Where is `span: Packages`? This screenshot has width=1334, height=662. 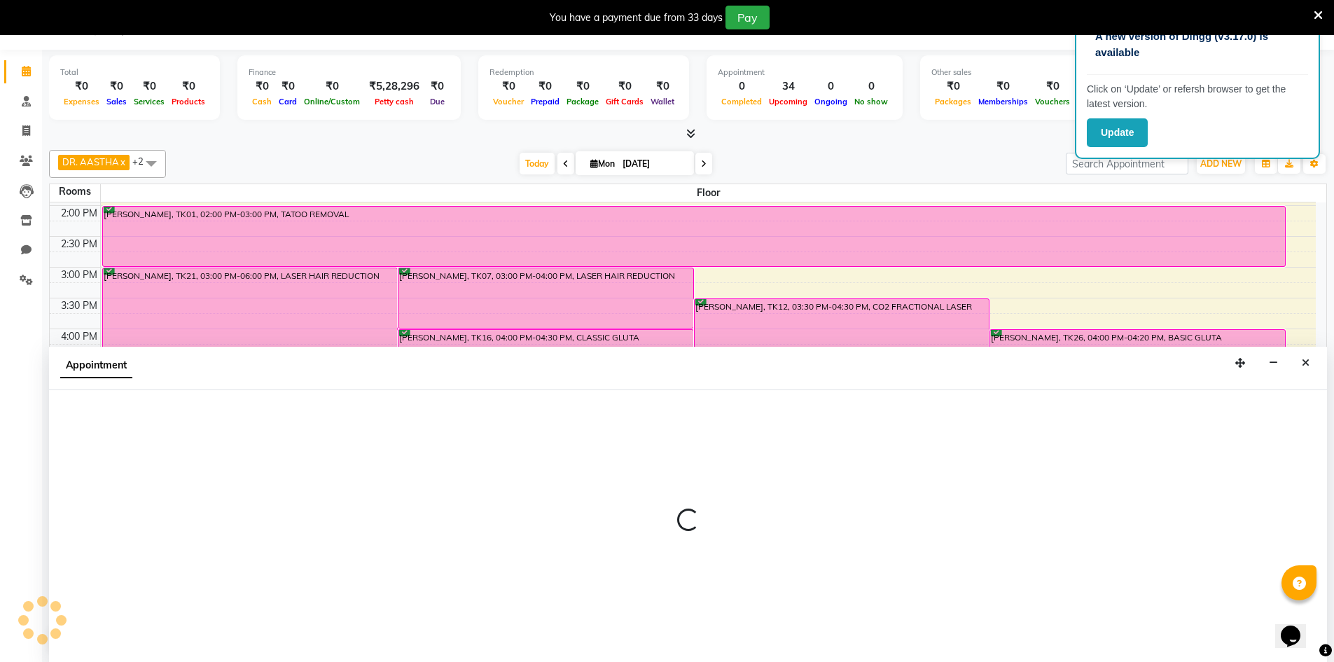
span: Packages is located at coordinates (953, 102).